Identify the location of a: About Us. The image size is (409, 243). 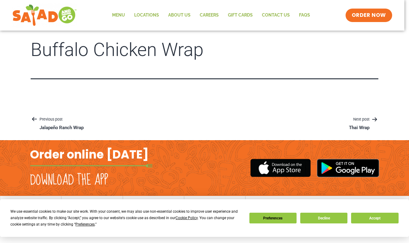
(179, 15).